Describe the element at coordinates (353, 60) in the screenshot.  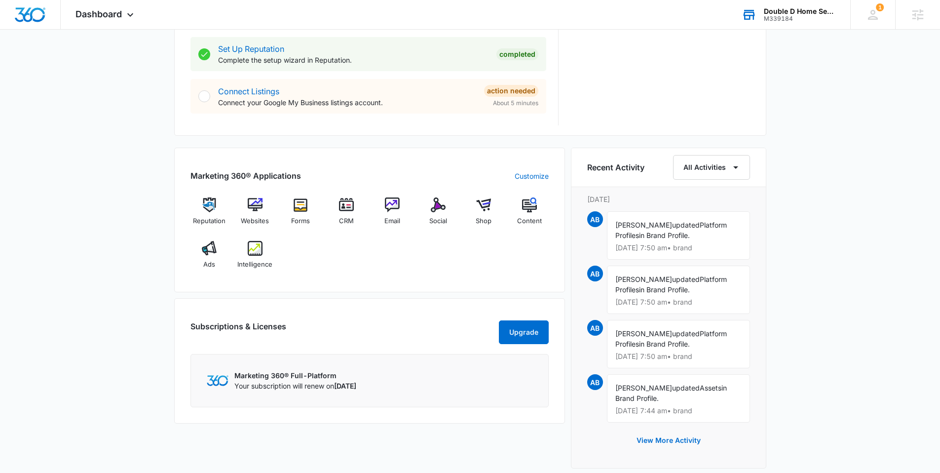
I see `p: Complete the setup wizard in Reputation.` at that location.